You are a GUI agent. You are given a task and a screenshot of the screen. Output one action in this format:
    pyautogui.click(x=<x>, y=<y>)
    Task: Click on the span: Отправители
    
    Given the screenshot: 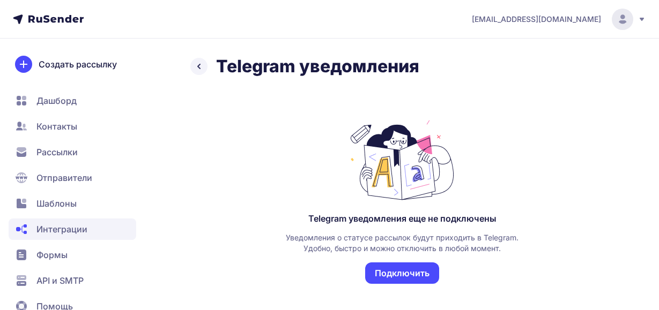 What is the action you would take?
    pyautogui.click(x=64, y=178)
    